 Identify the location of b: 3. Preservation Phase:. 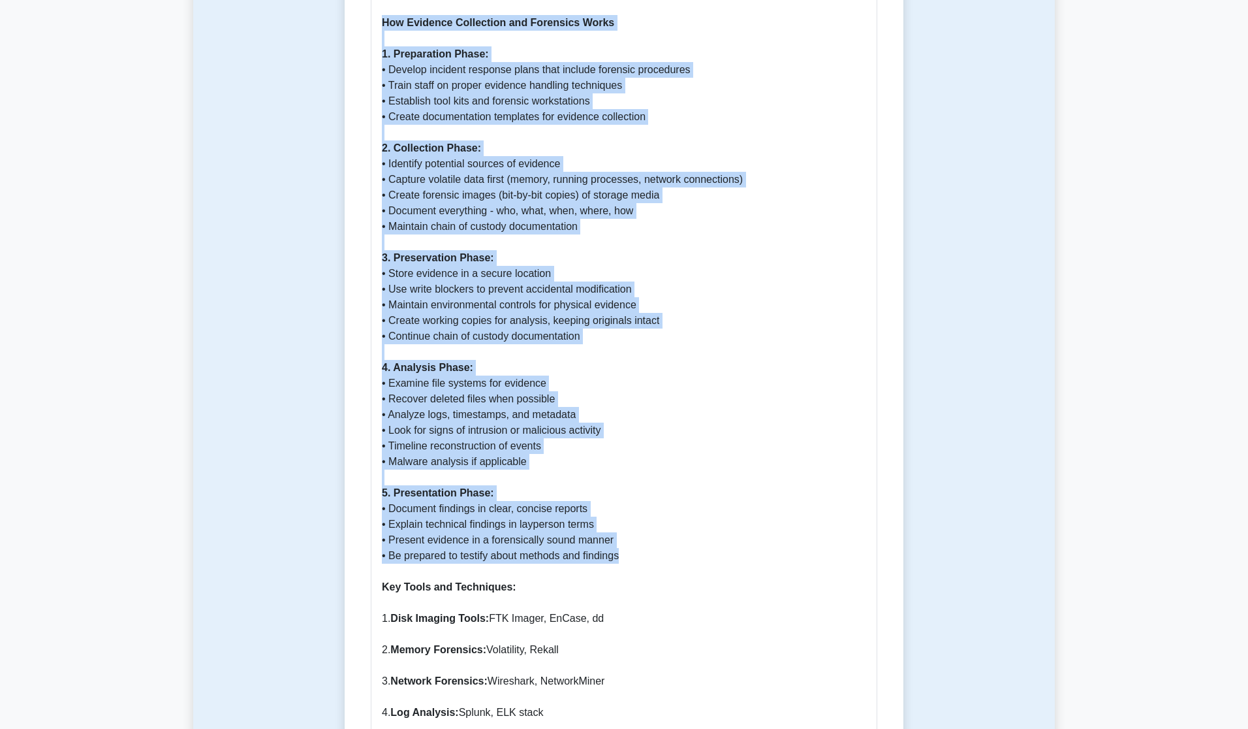
(438, 257).